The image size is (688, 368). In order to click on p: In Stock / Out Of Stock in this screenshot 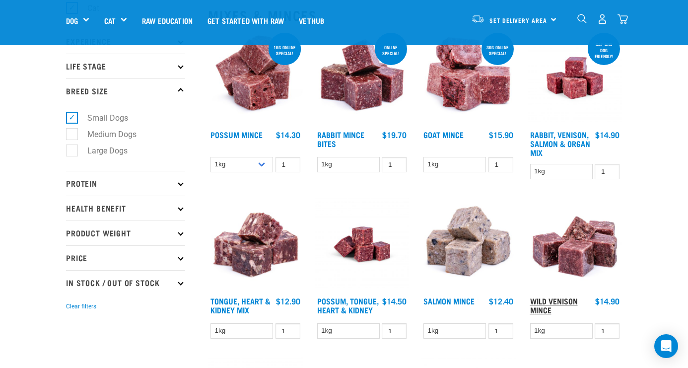, I will do `click(126, 283)`.